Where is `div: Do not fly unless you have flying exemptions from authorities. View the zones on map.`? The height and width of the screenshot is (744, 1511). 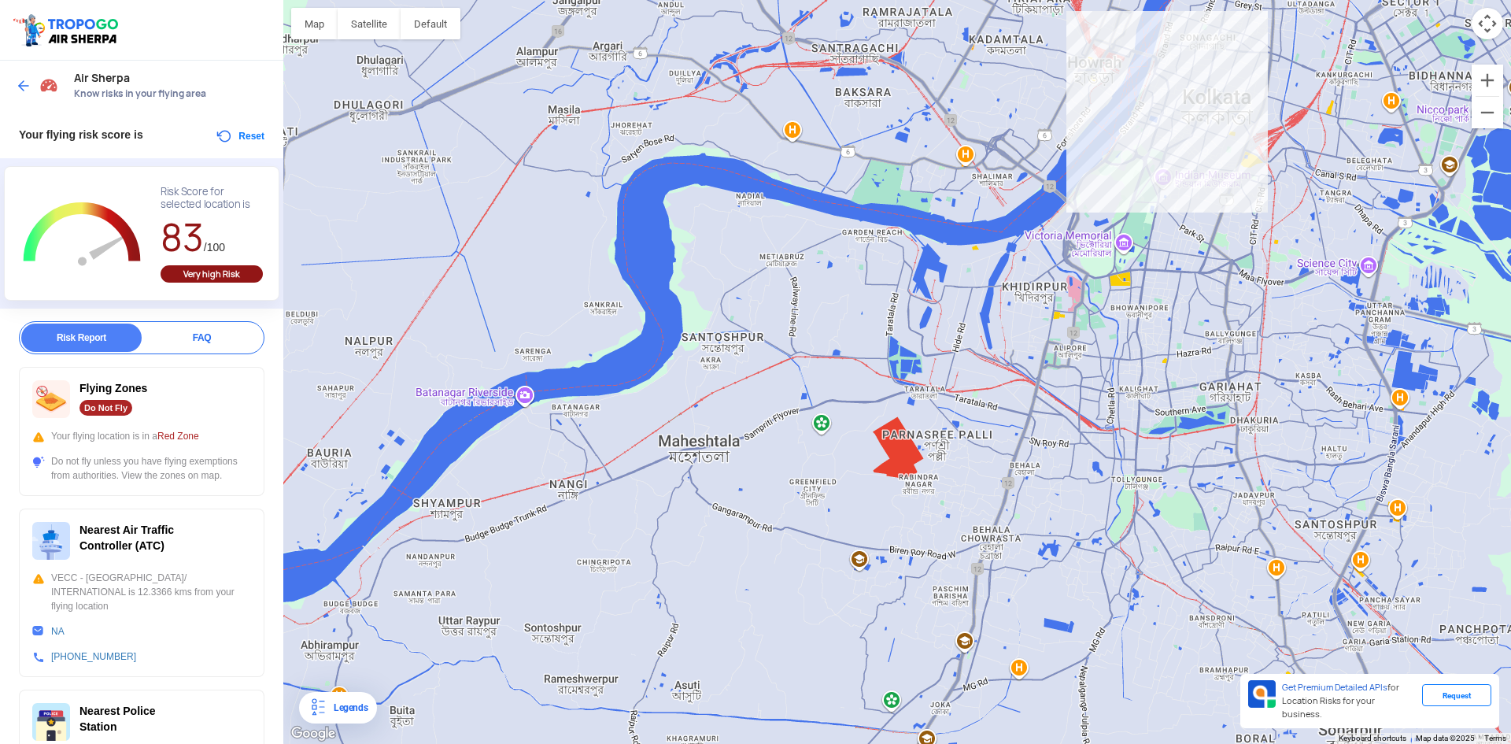 div: Do not fly unless you have flying exemptions from authorities. View the zones on map. is located at coordinates (142, 468).